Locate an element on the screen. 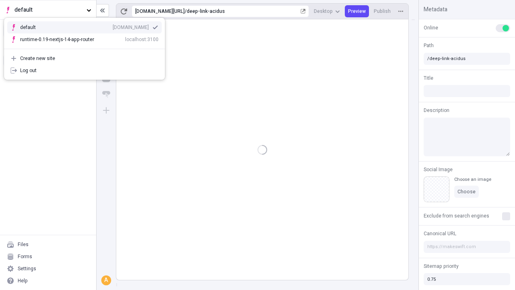 The height and width of the screenshot is (290, 515). button: Publish is located at coordinates (382, 11).